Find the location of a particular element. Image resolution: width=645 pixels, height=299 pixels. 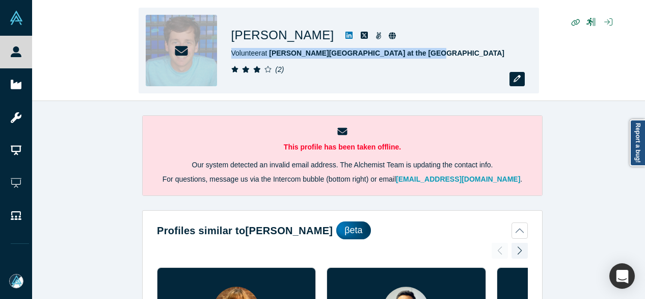

i: ( 2 ) is located at coordinates (279, 69).